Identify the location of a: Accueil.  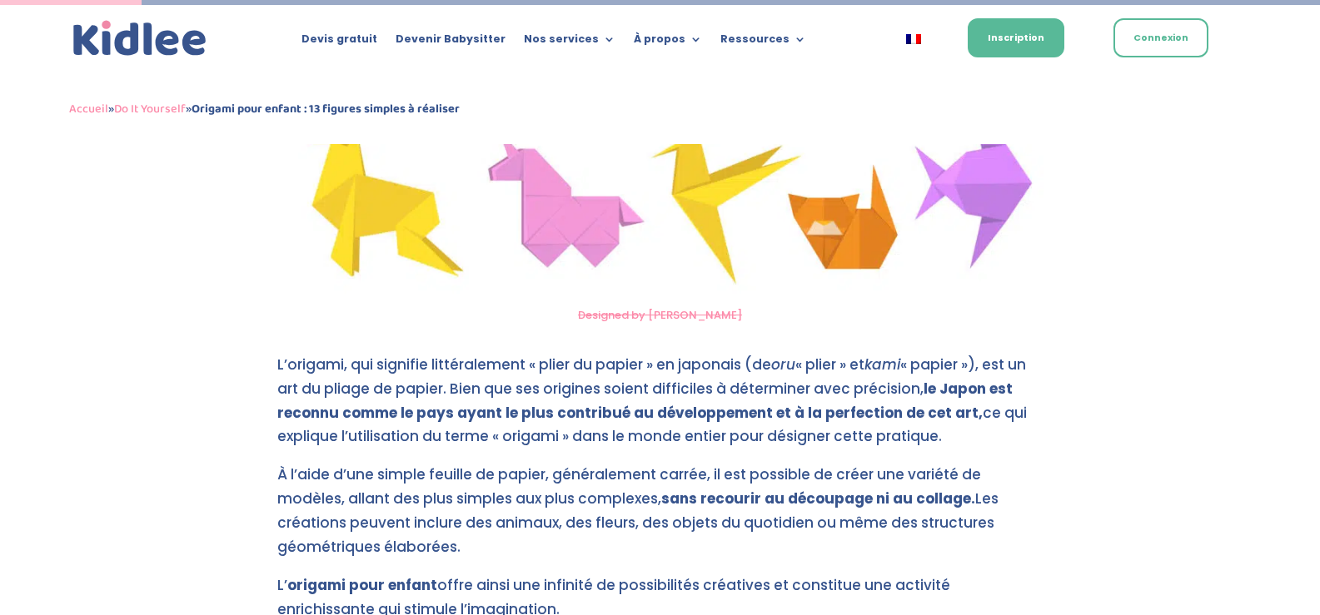
(88, 109).